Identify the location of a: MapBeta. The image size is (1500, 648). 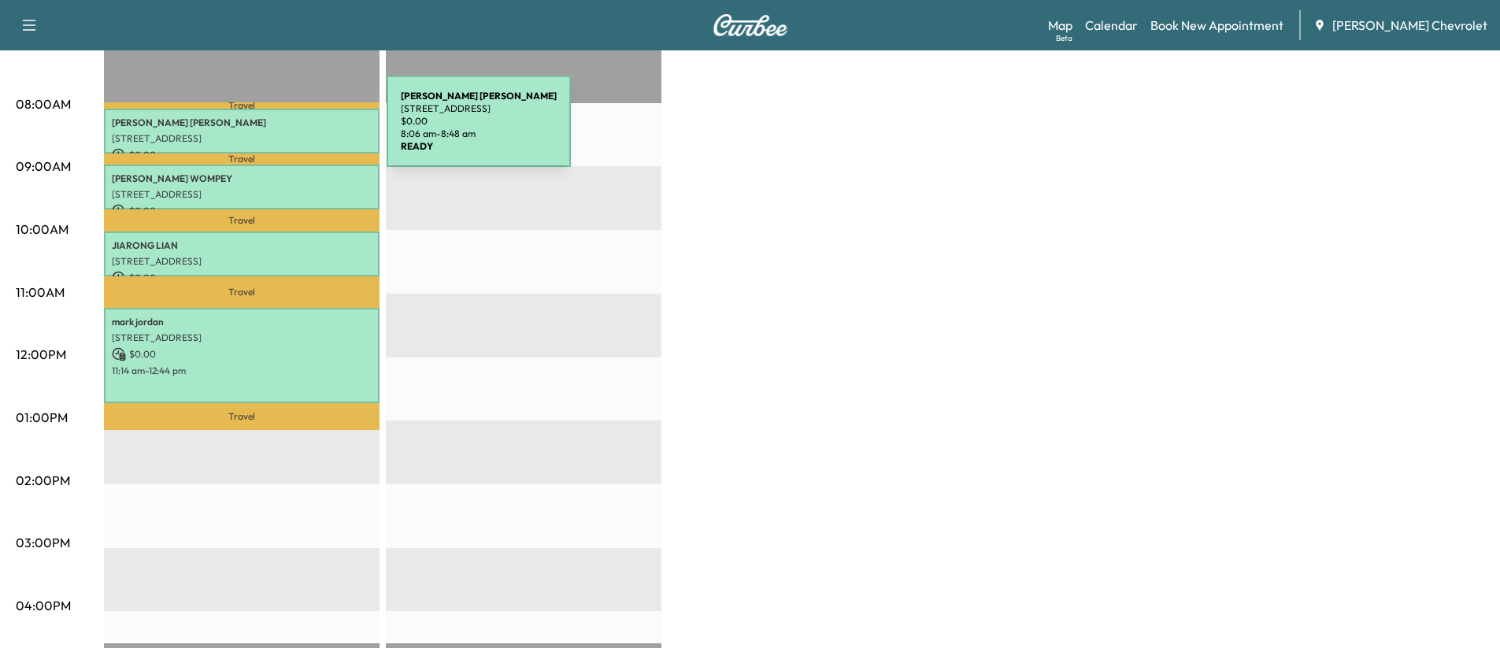
(1060, 25).